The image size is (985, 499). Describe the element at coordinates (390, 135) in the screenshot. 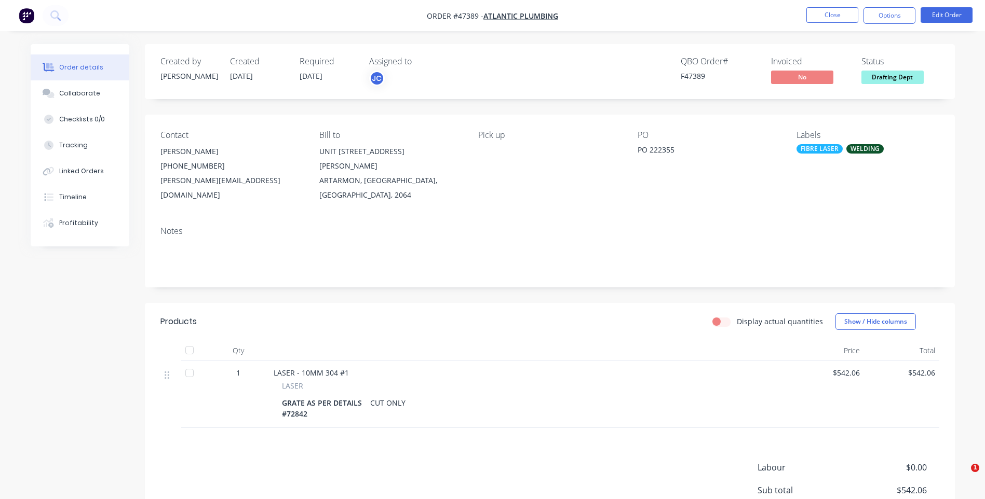

I see `div: Bill to` at that location.